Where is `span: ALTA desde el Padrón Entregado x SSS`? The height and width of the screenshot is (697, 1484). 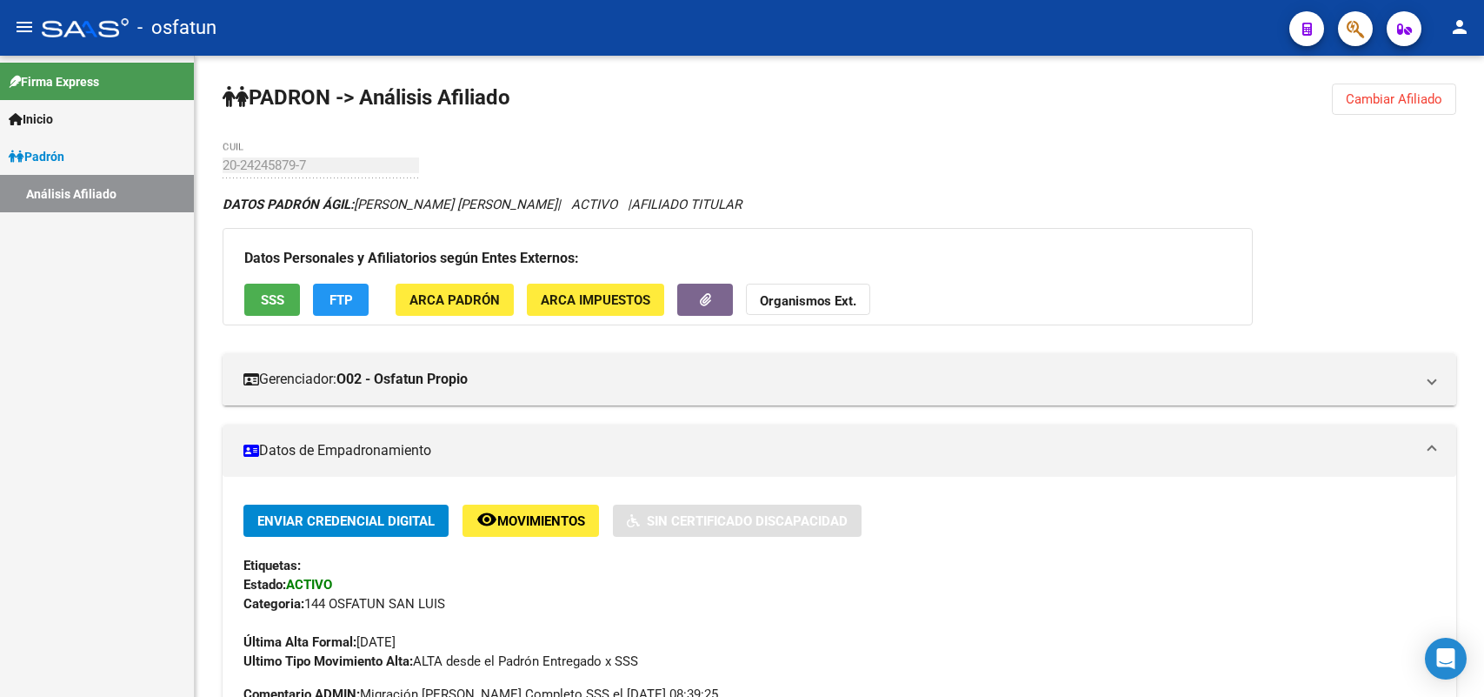 span: ALTA desde el Padrón Entregado x SSS is located at coordinates (441, 661).